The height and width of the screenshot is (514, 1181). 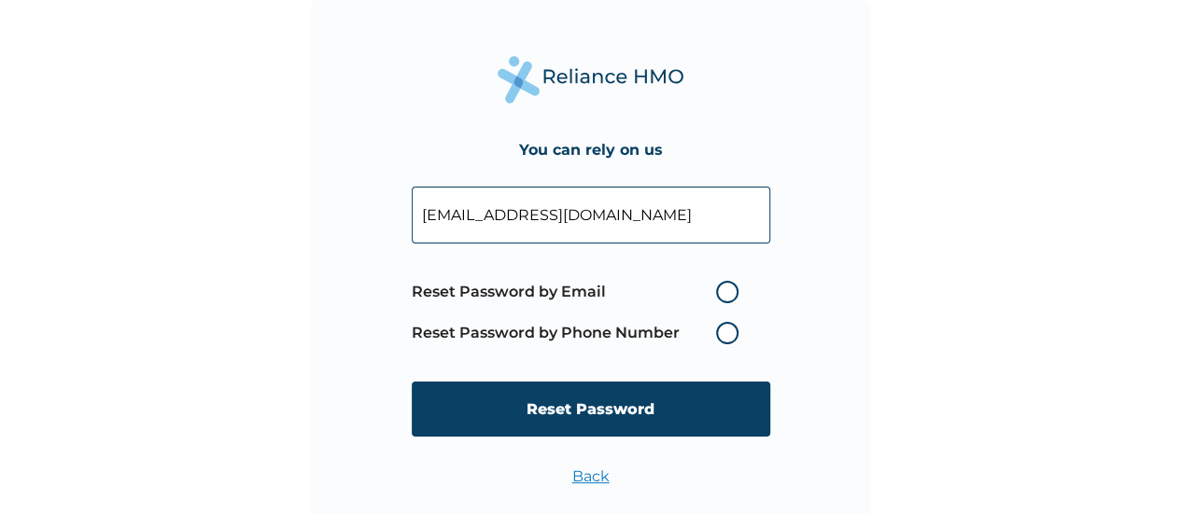 I want to click on span: Password reset method, so click(x=580, y=313).